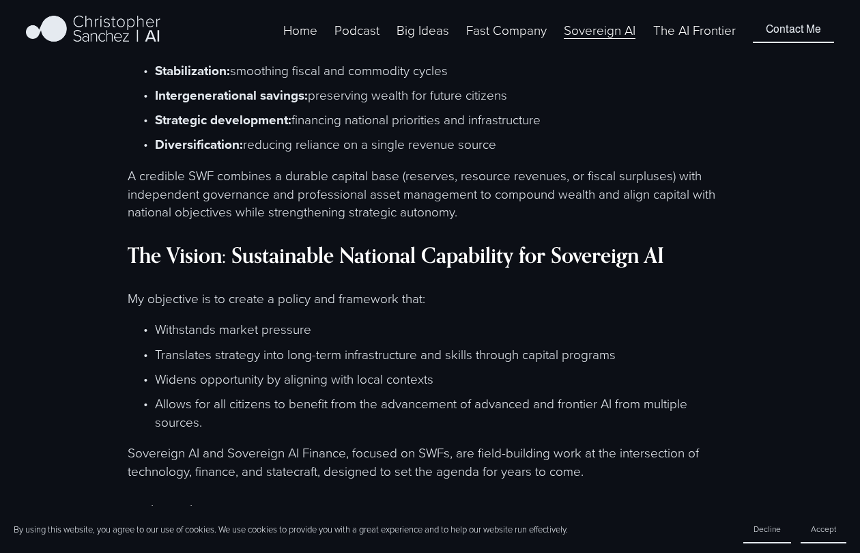  What do you see at coordinates (444, 95) in the screenshot?
I see `p: preserving wealth for future citizens` at bounding box center [444, 95].